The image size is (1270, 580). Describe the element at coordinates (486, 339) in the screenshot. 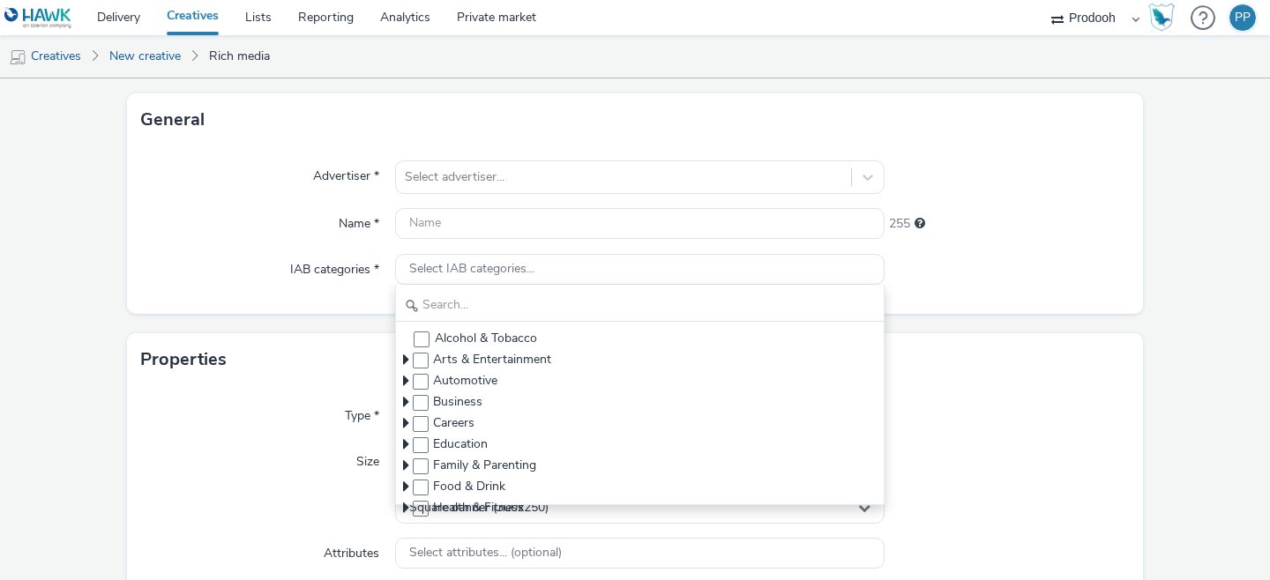

I see `span: Alcohol & Tobacco` at that location.